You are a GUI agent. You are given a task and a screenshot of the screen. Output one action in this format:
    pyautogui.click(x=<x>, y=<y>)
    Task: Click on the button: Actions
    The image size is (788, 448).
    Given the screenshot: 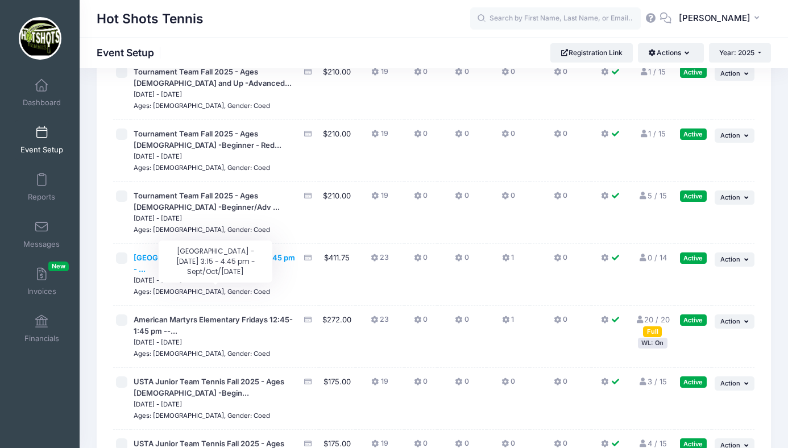 What is the action you would take?
    pyautogui.click(x=670, y=53)
    